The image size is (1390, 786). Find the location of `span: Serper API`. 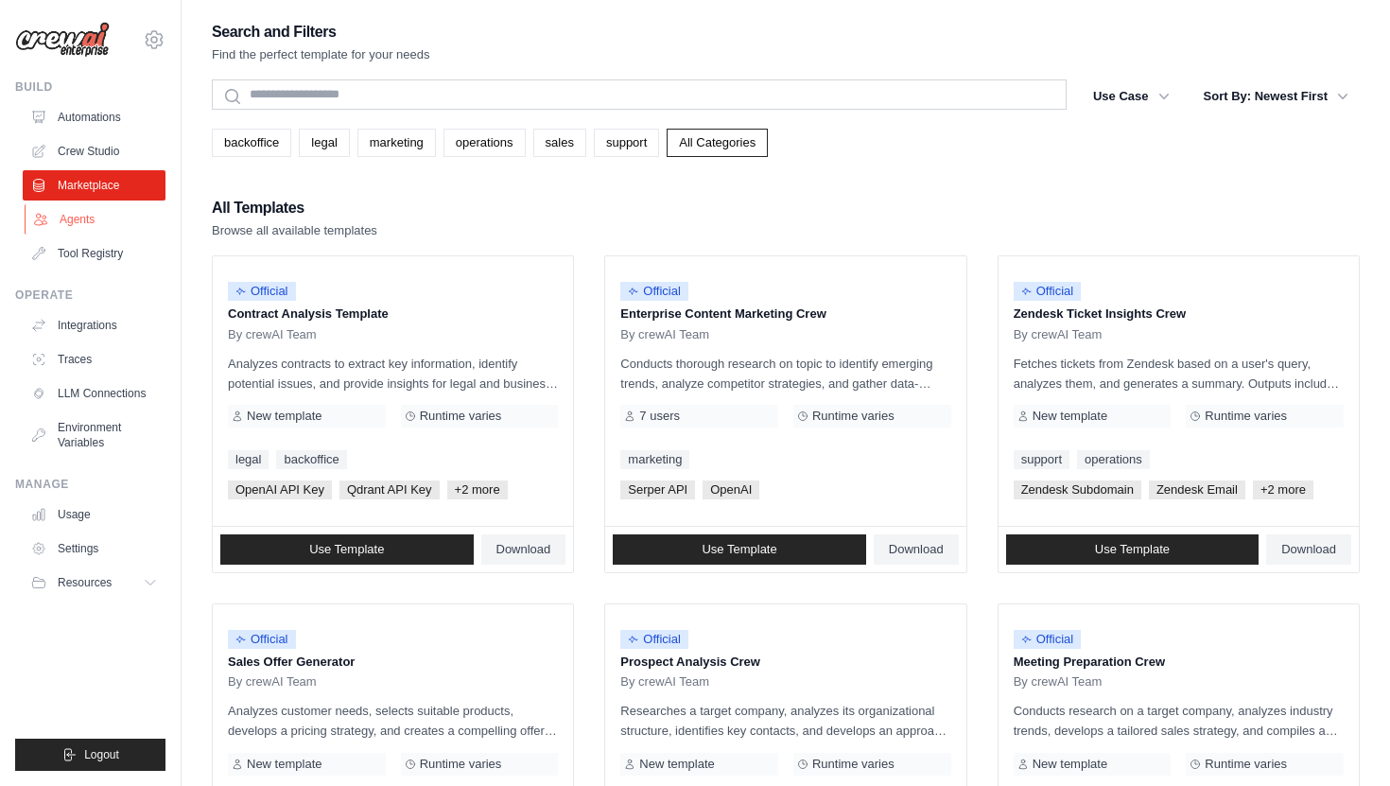

span: Serper API is located at coordinates (657, 490).